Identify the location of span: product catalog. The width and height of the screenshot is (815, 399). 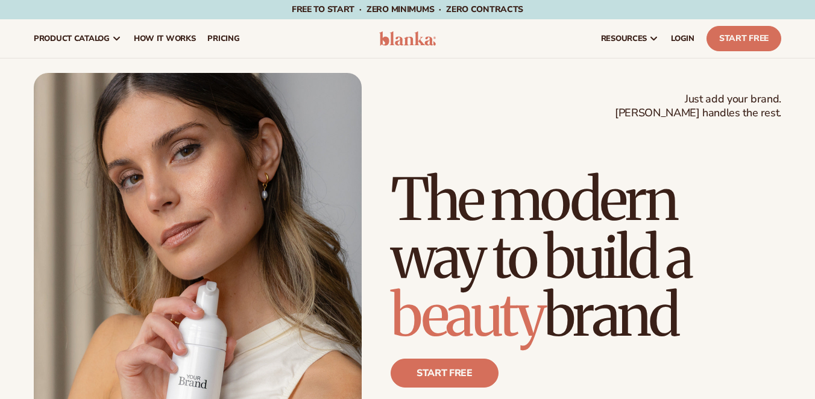
(72, 39).